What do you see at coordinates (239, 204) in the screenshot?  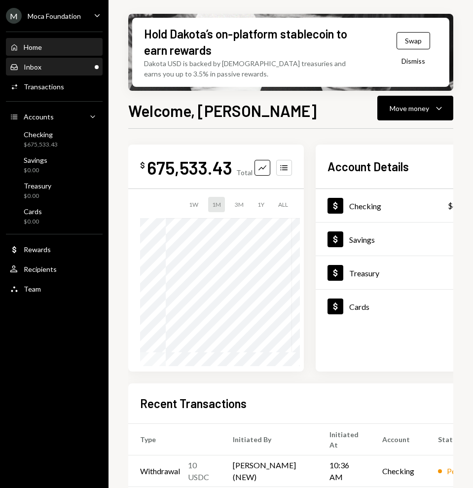 I see `div: 3M` at bounding box center [239, 204].